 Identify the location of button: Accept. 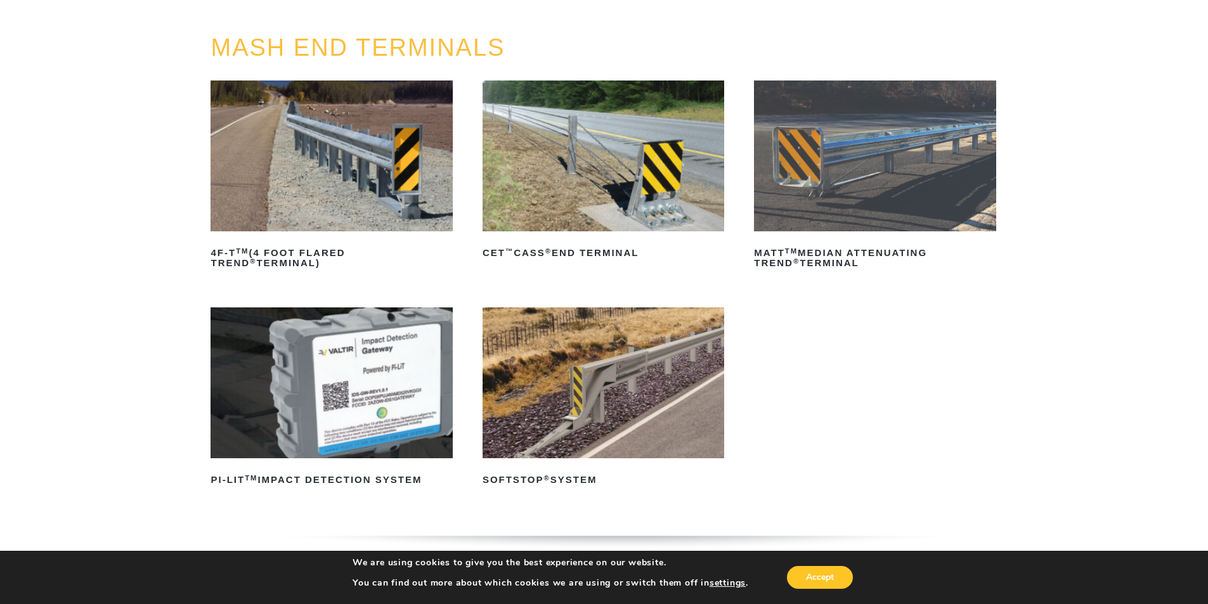
(820, 577).